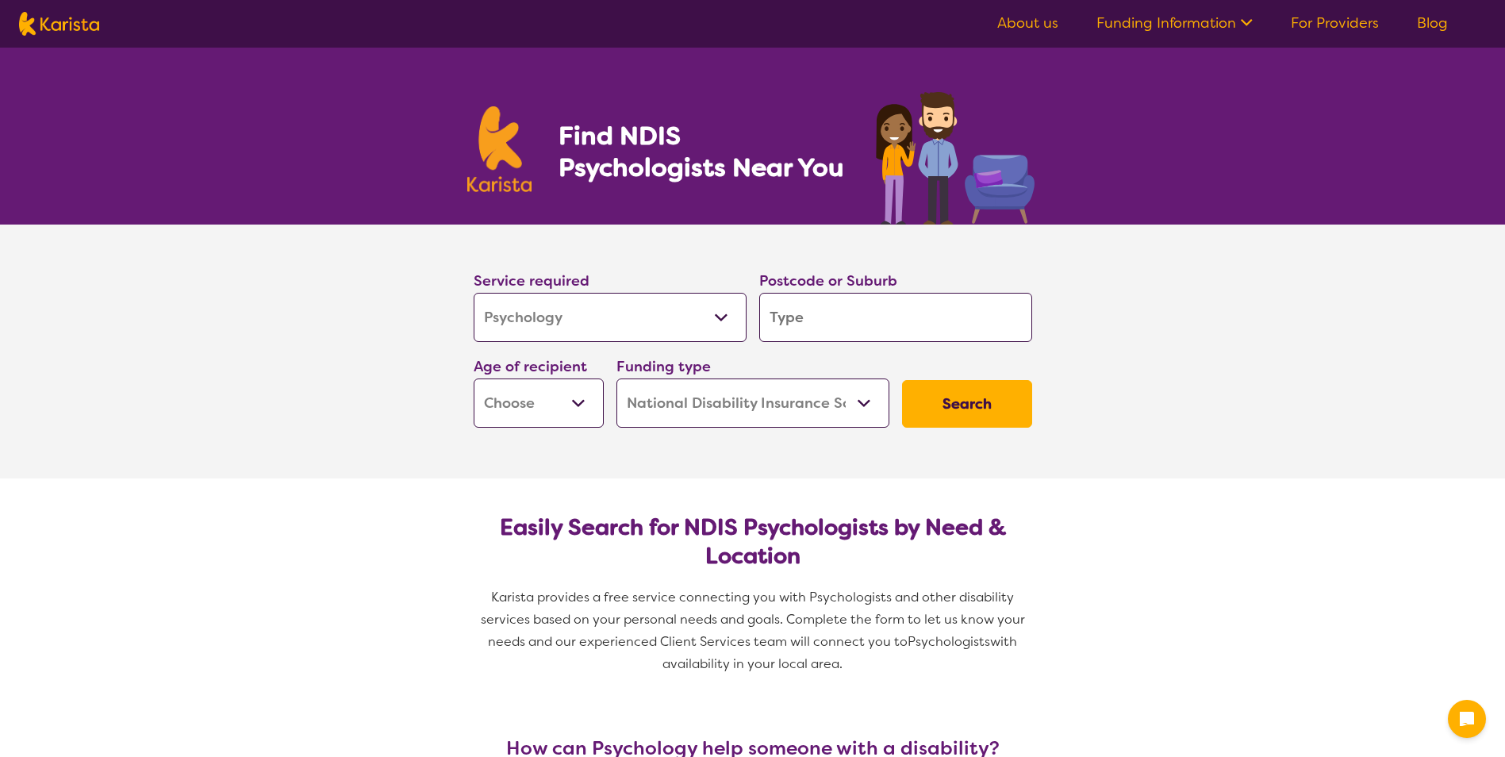  Describe the element at coordinates (828, 281) in the screenshot. I see `label: Postcode or Suburb` at that location.